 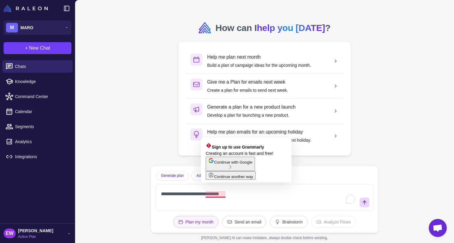 What do you see at coordinates (40, 48) in the screenshot?
I see `span: New Chat` at bounding box center [40, 48].